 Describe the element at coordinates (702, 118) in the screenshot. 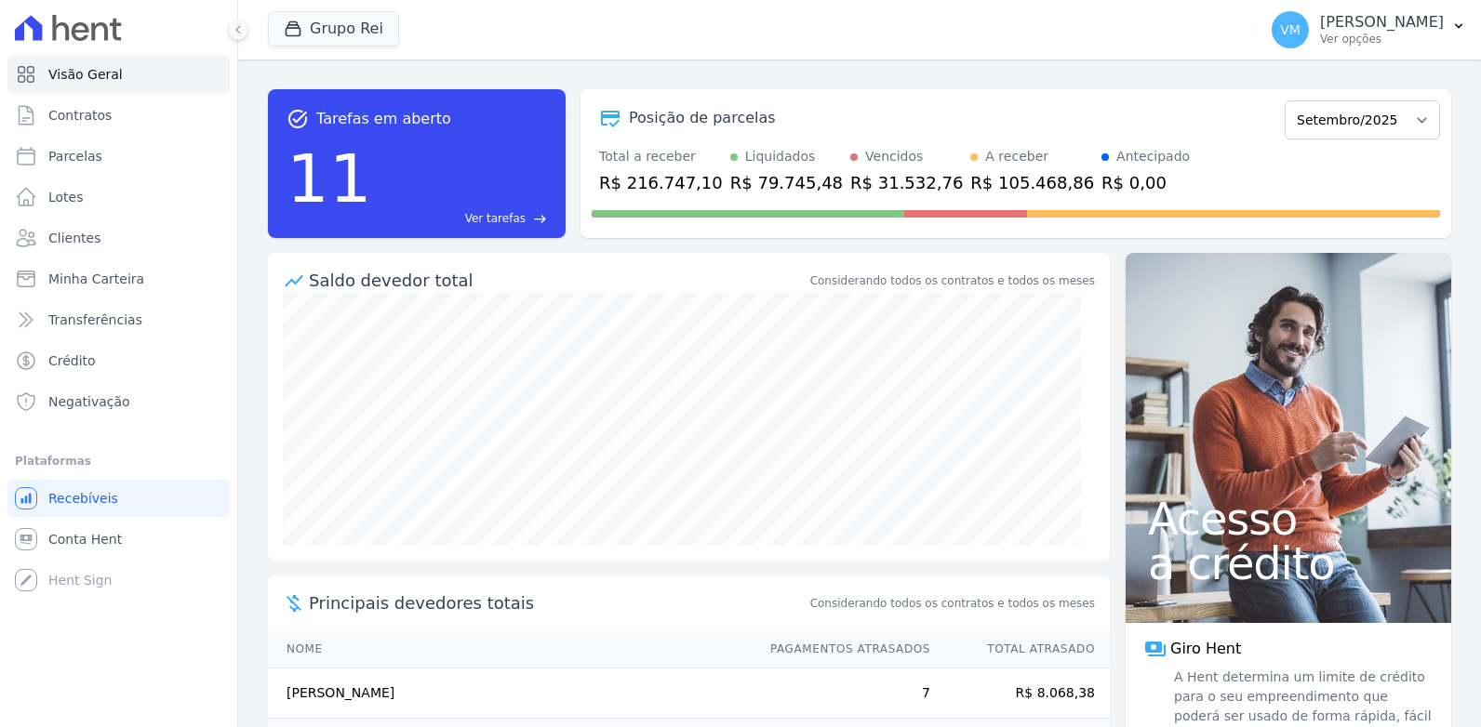

I see `div: Posição de parcelas` at that location.